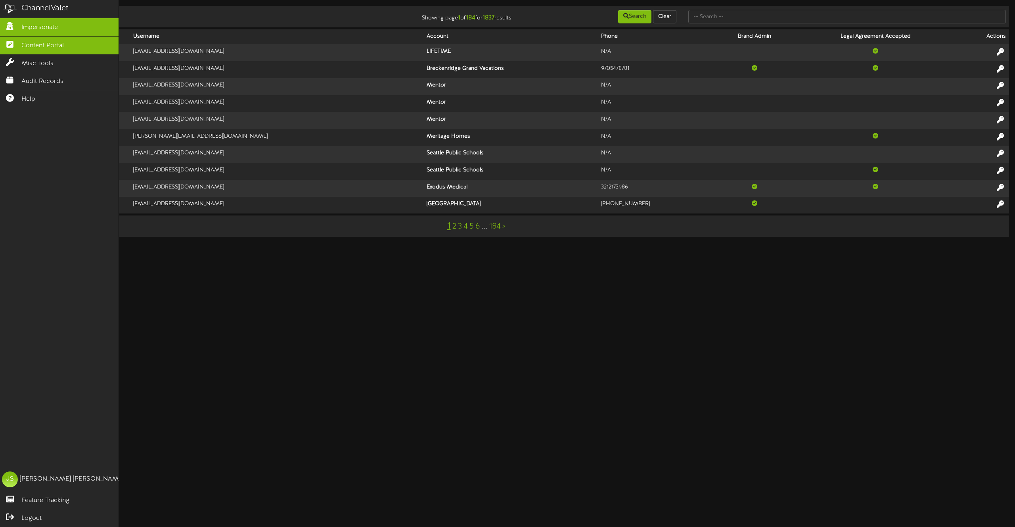 The height and width of the screenshot is (527, 1015). What do you see at coordinates (656, 36) in the screenshot?
I see `th: Phone` at bounding box center [656, 36].